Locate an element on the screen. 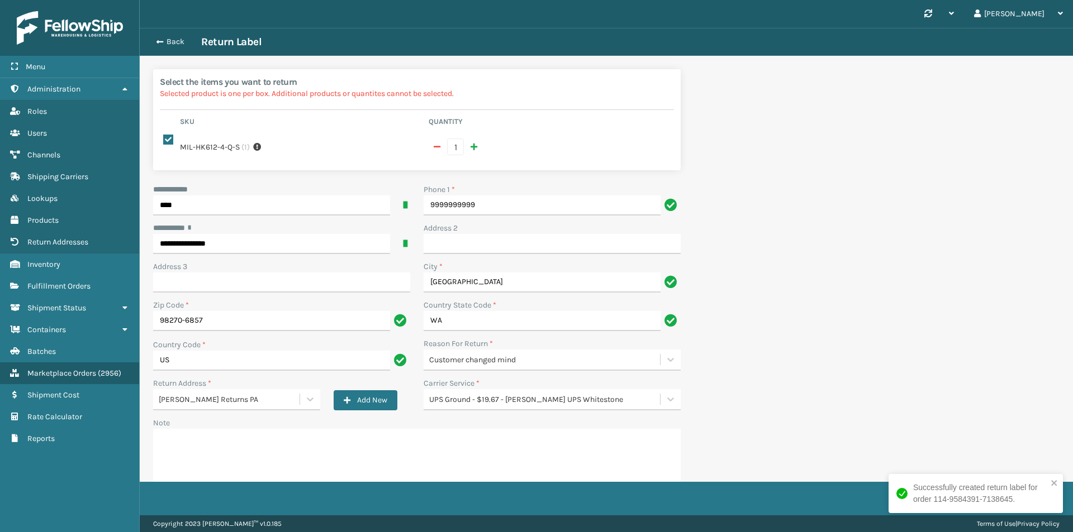 The image size is (1073, 532). span: Fulfillment Orders is located at coordinates (59, 286).